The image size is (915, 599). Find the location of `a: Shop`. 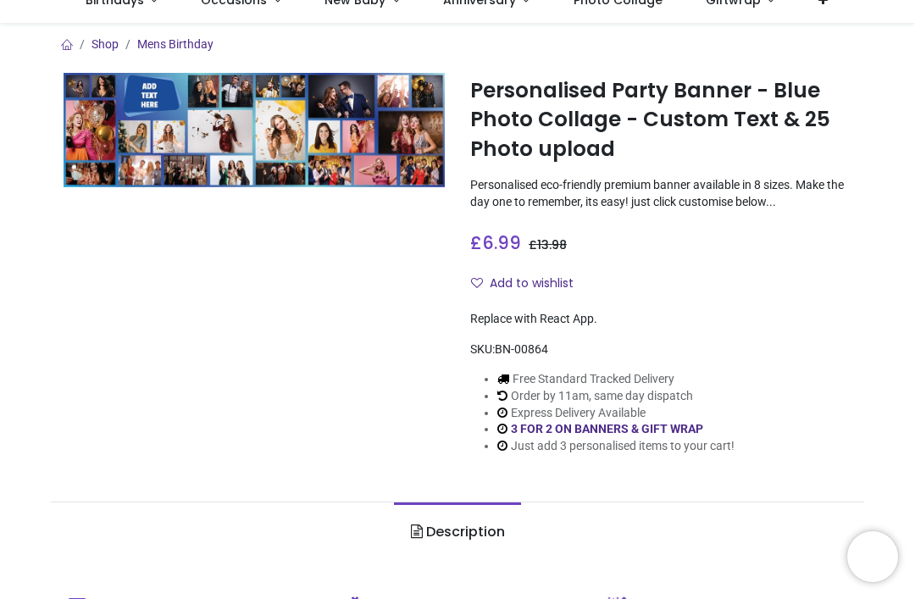

a: Shop is located at coordinates (105, 44).